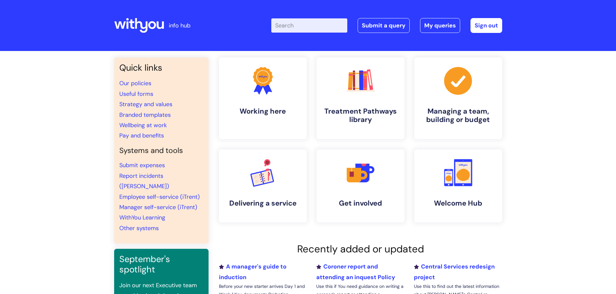 The height and width of the screenshot is (294, 616). Describe the element at coordinates (458, 98) in the screenshot. I see `a: Managing a team, building or budget` at that location.